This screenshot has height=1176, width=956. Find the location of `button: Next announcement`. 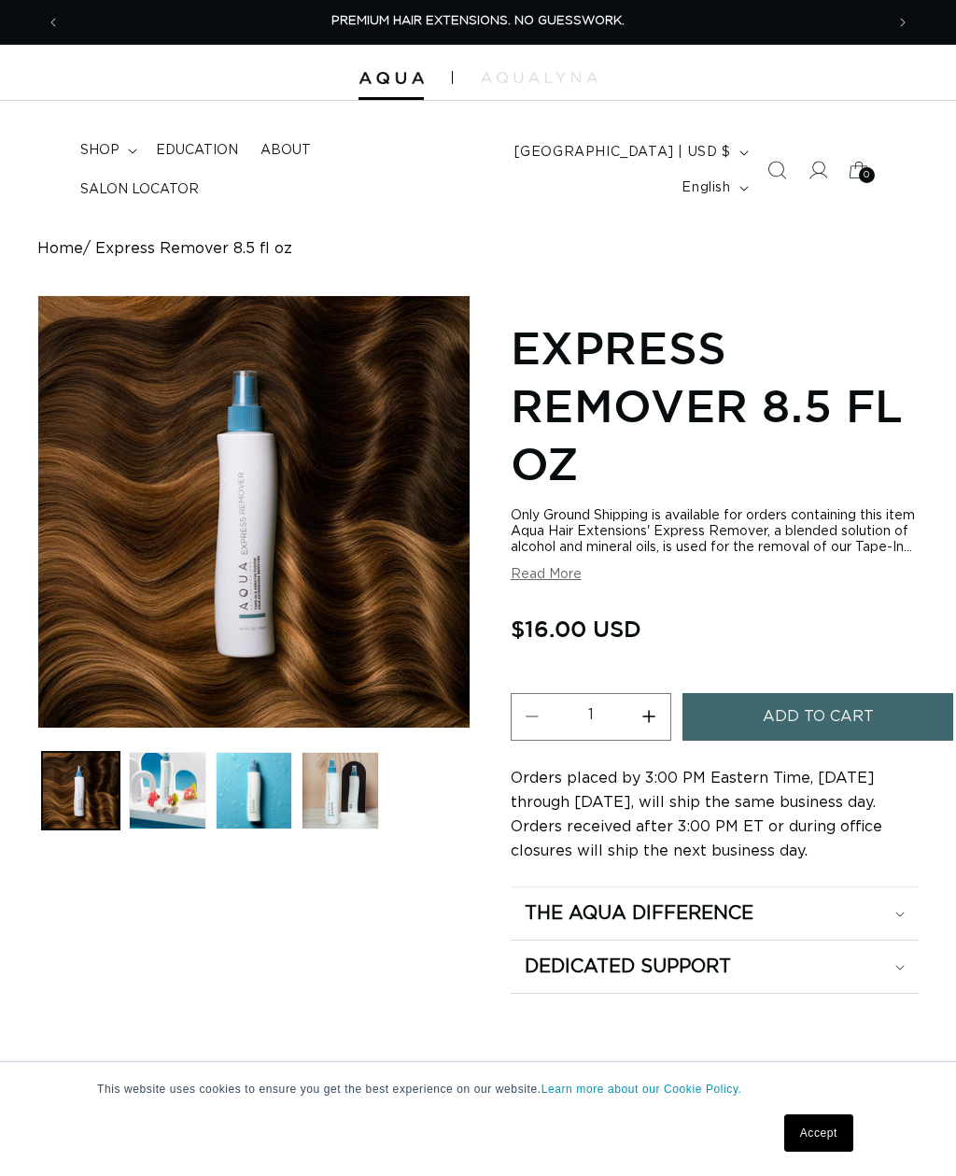

button: Next announcement is located at coordinates (903, 22).